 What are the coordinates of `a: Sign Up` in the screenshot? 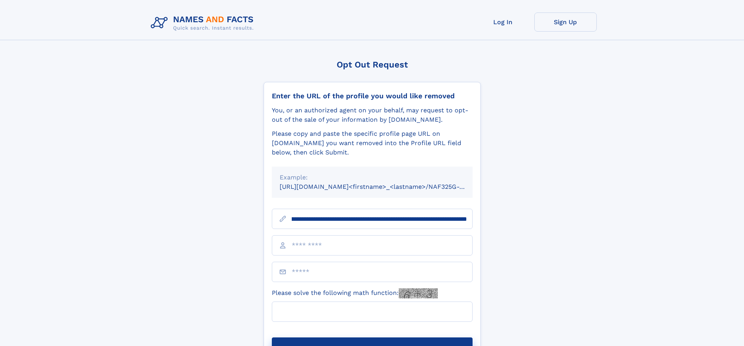 It's located at (565, 22).